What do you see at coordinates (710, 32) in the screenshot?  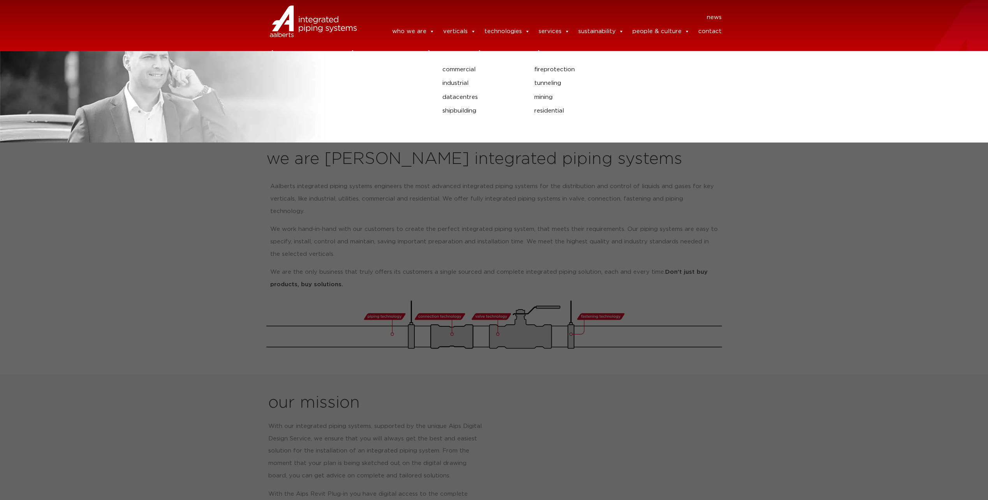 I see `a: contact` at bounding box center [710, 32].